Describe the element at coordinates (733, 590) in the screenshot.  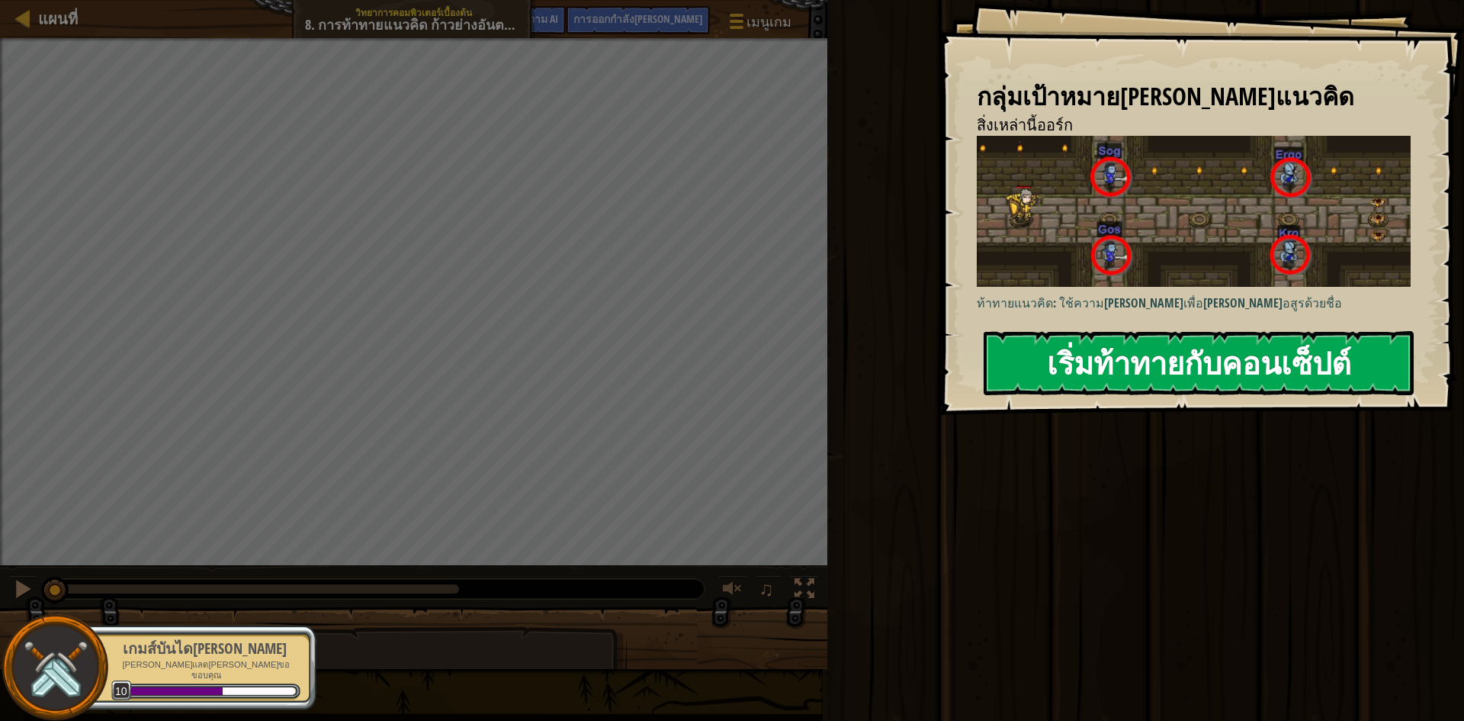
I see `button: ที่นั่น` at that location.